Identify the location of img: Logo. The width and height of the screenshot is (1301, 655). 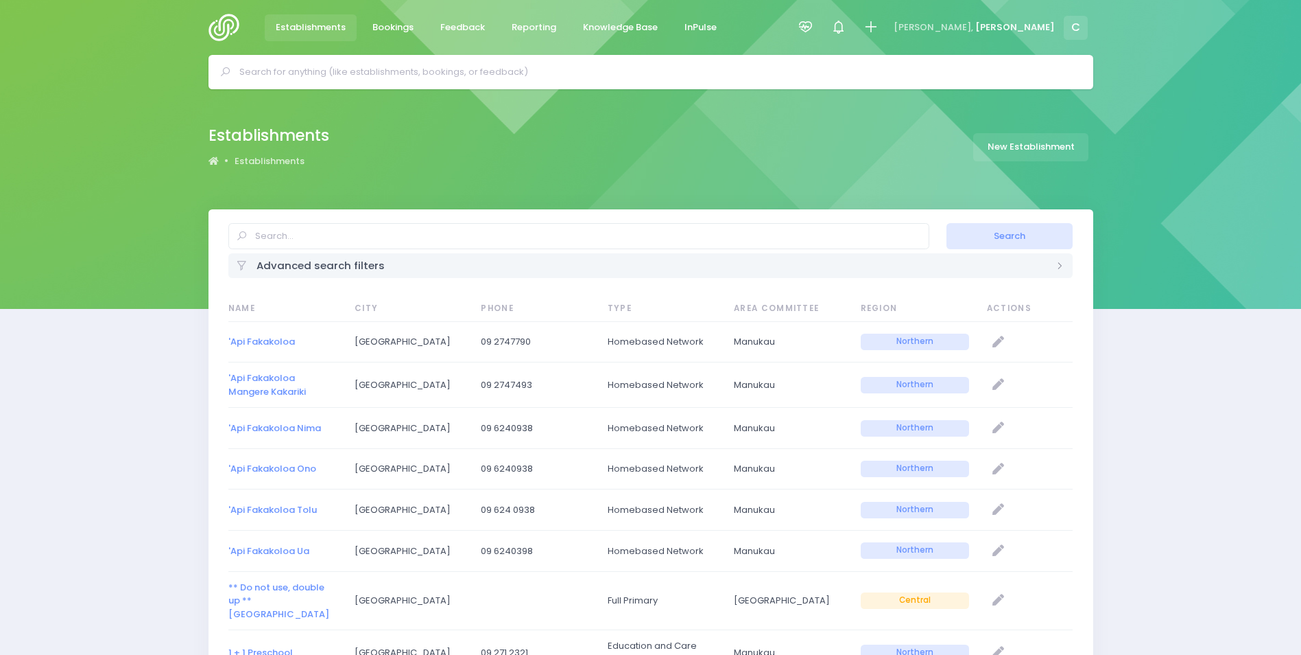
(228, 27).